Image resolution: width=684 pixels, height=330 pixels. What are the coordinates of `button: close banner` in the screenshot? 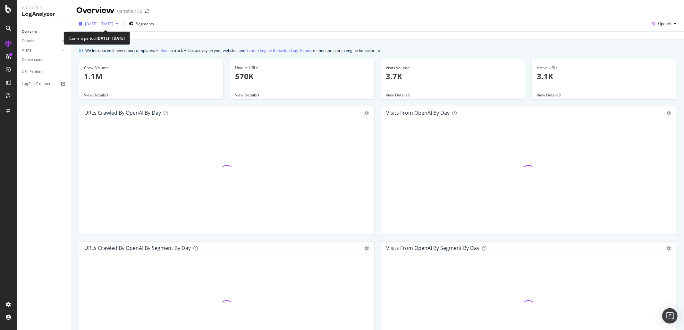 It's located at (379, 50).